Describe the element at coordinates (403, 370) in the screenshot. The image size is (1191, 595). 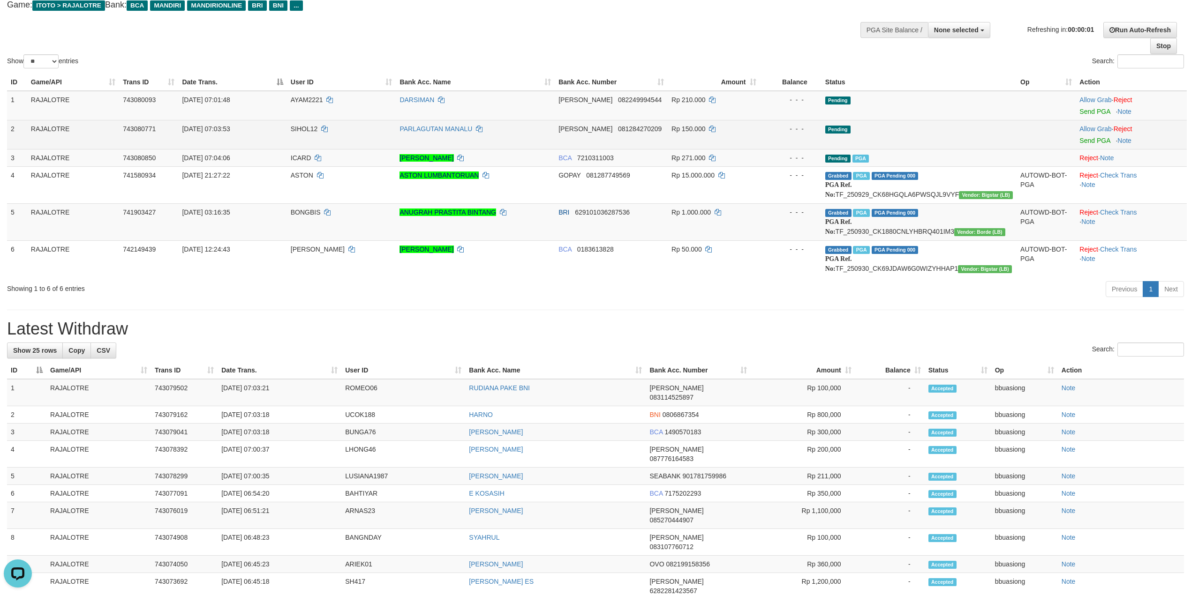
I see `th: User ID: activate to sort column ascending` at that location.